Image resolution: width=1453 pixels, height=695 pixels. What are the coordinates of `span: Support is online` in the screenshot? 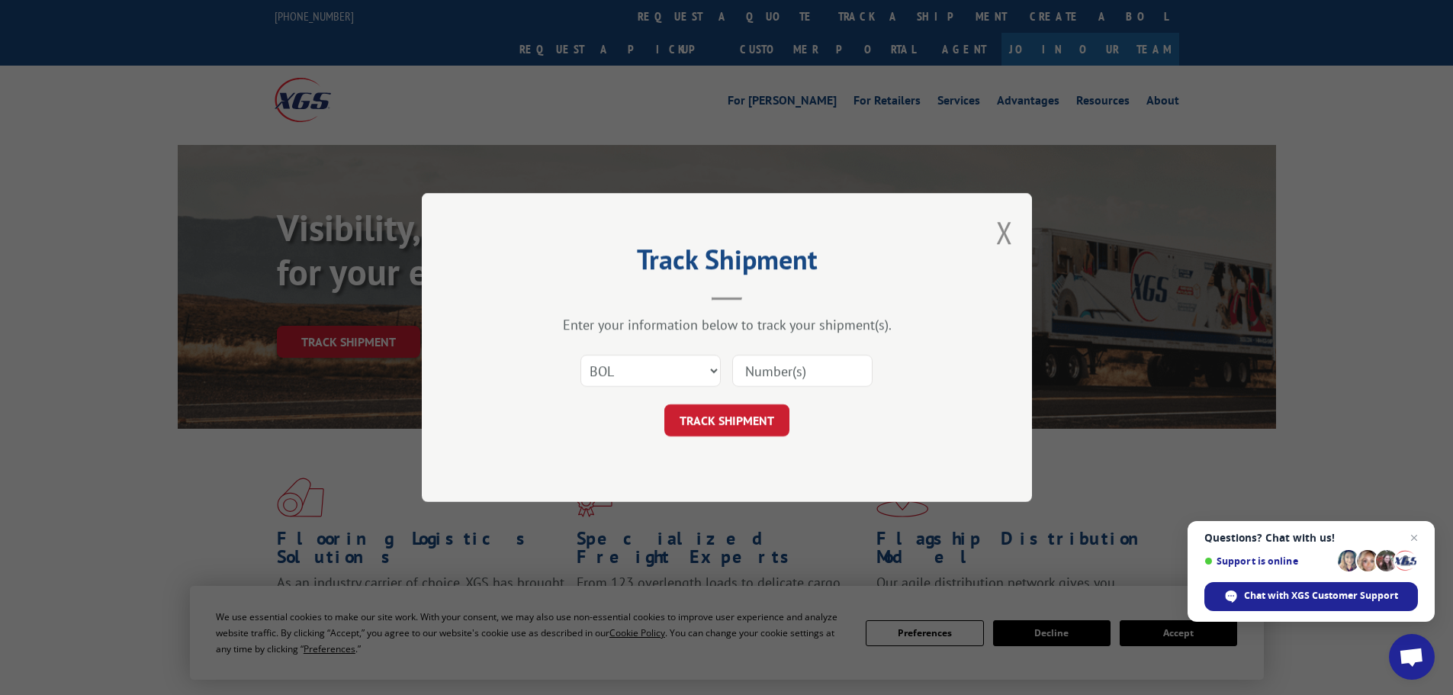 It's located at (1269, 561).